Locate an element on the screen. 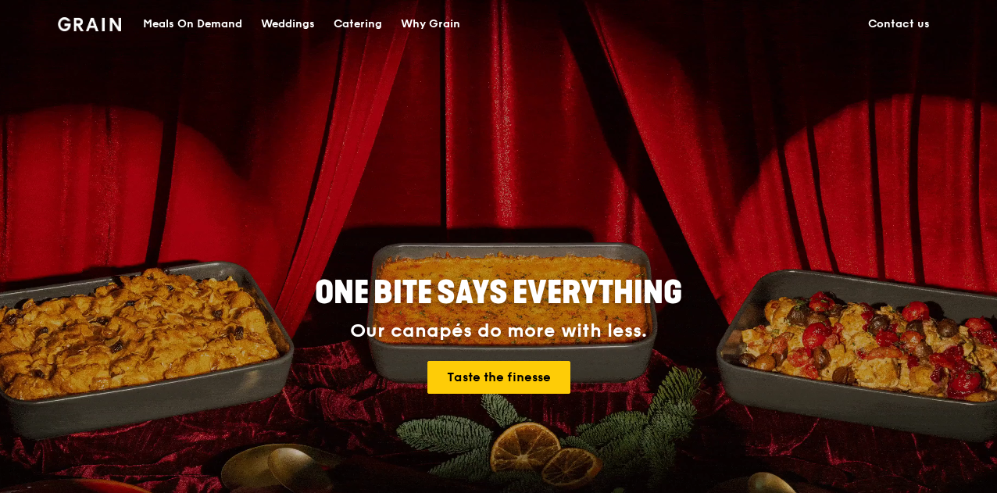  a: Catering is located at coordinates (358, 24).